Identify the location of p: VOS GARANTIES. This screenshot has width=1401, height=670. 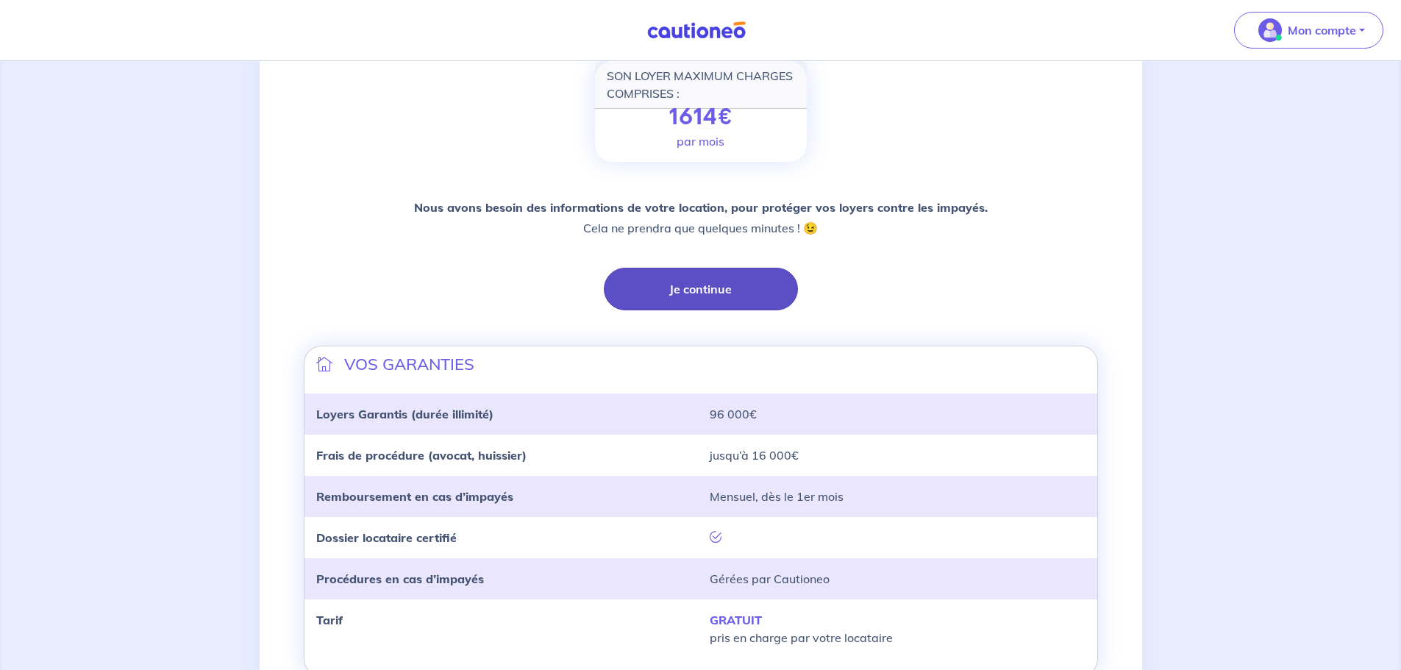
(409, 364).